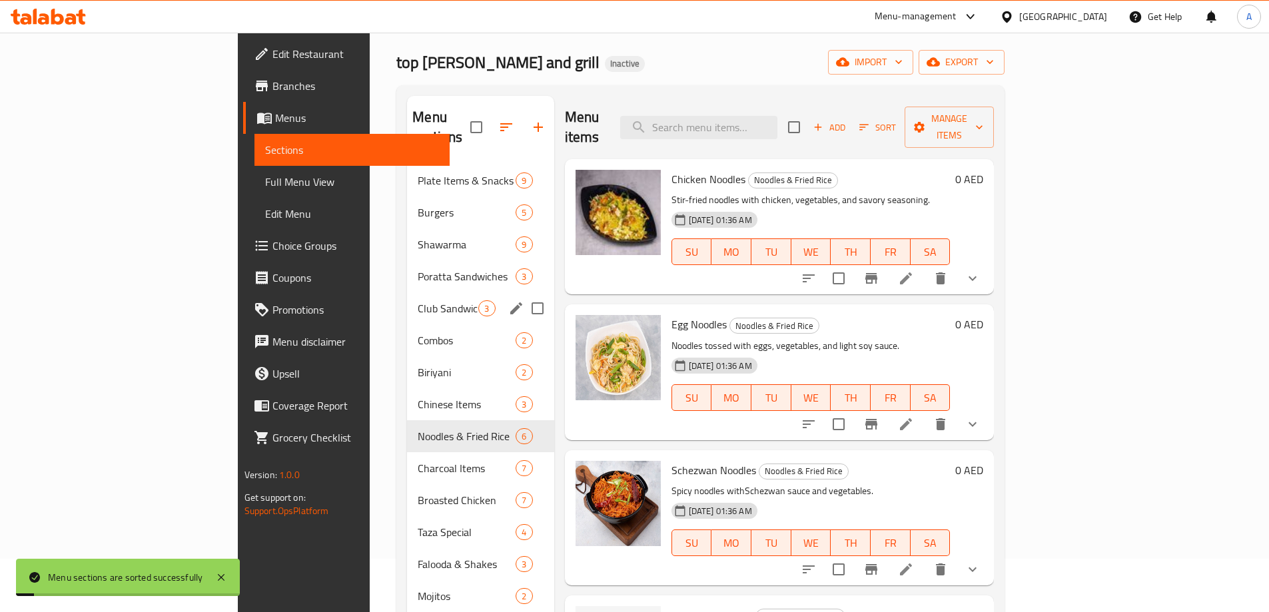 Image resolution: width=1269 pixels, height=612 pixels. I want to click on a: Choice Groups, so click(346, 246).